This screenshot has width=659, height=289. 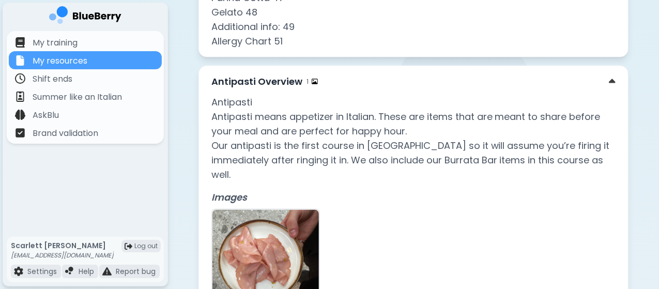 I want to click on span: Log out, so click(x=146, y=246).